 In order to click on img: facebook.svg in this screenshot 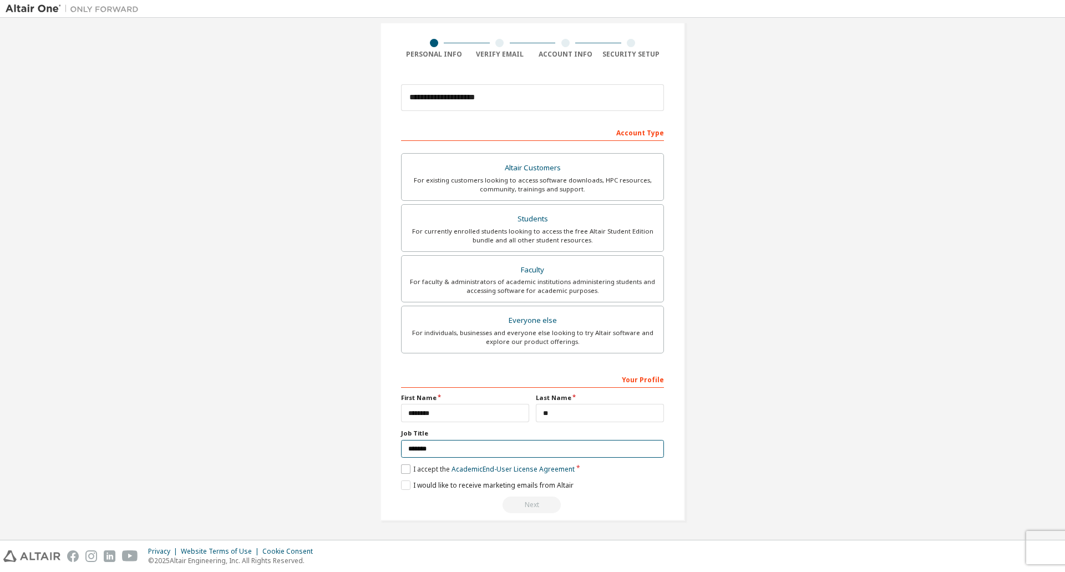, I will do `click(73, 556)`.